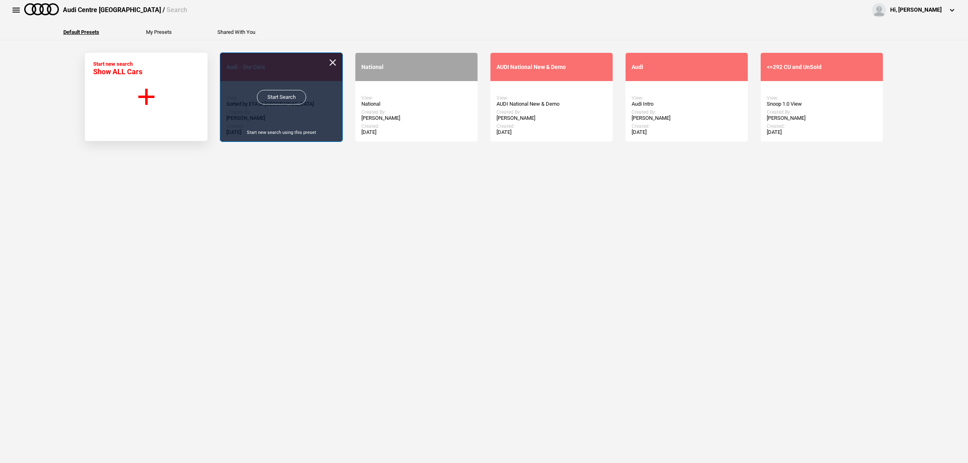  I want to click on div: Audi Intro, so click(687, 104).